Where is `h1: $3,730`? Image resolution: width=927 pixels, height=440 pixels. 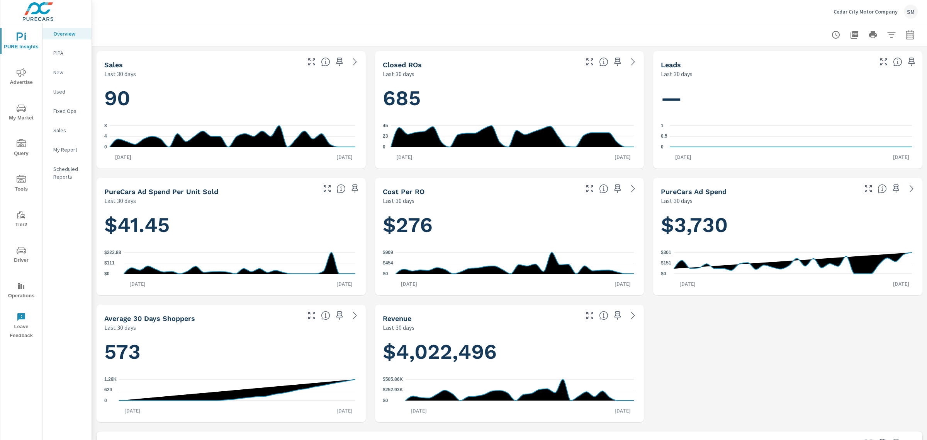 h1: $3,730 is located at coordinates (788, 225).